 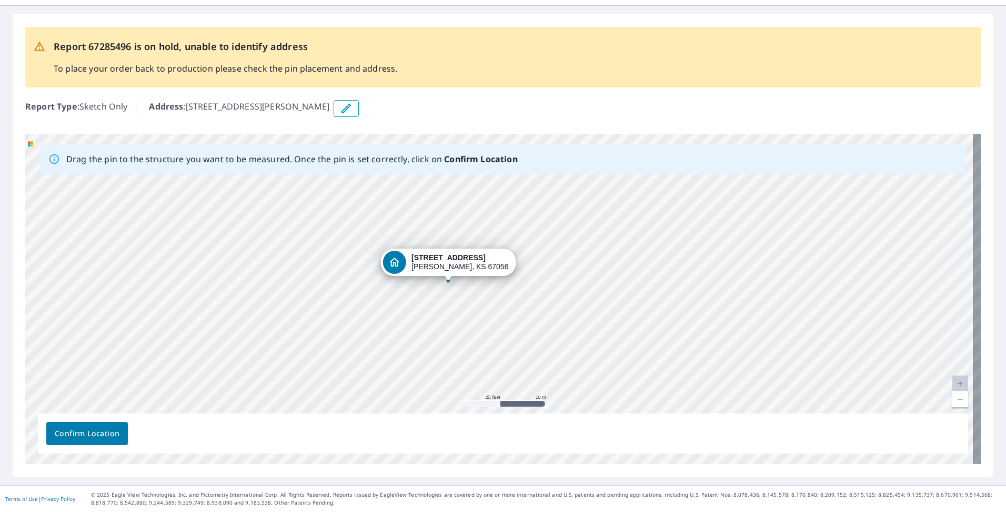 What do you see at coordinates (51, 106) in the screenshot?
I see `b: Report Type` at bounding box center [51, 106].